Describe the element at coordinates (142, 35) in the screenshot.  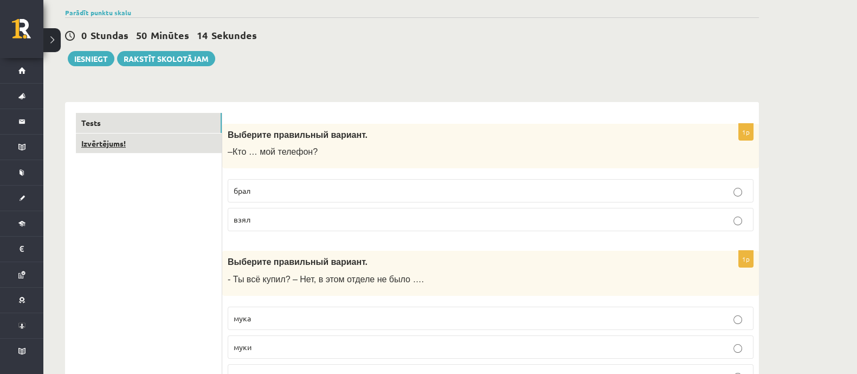
I see `span: 50` at that location.